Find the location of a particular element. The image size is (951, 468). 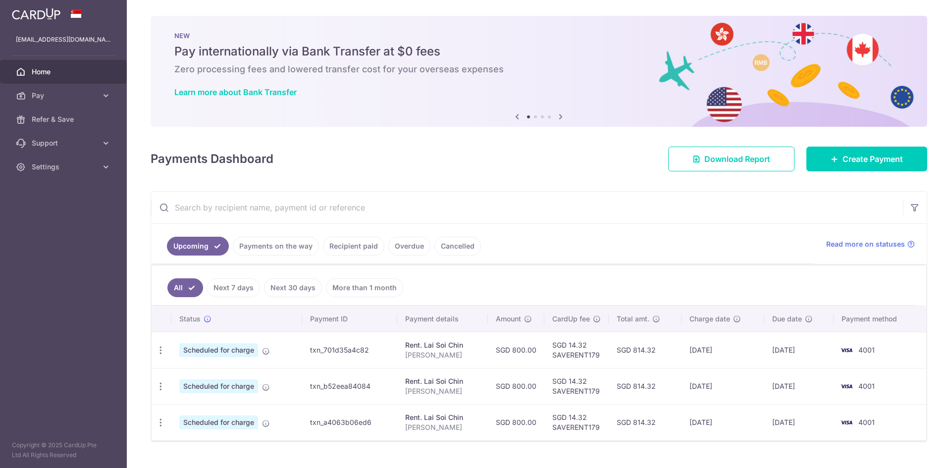

img: CardUp is located at coordinates (36, 14).